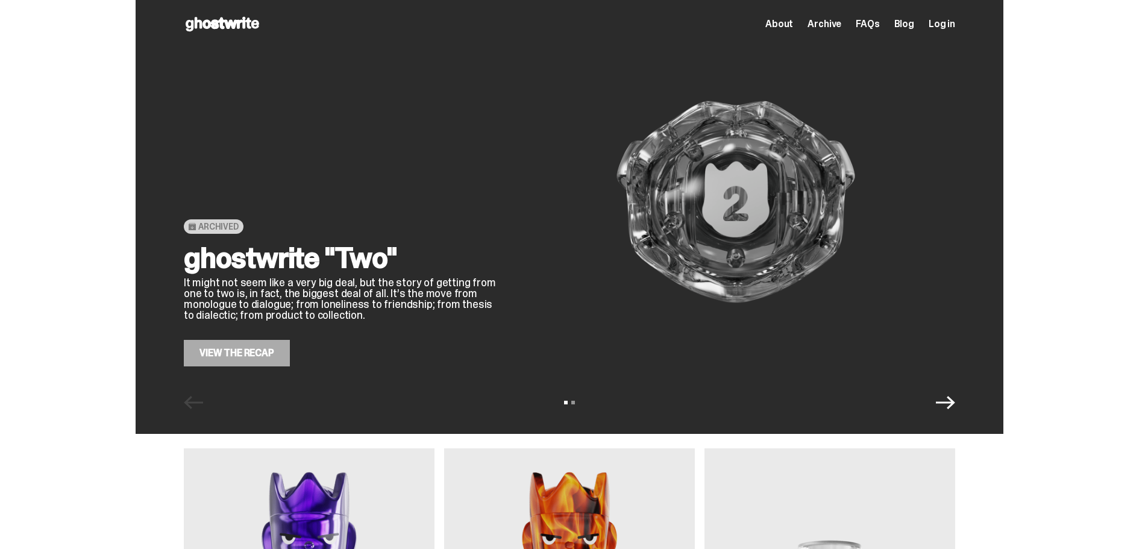  Describe the element at coordinates (867, 24) in the screenshot. I see `span: FAQs` at that location.